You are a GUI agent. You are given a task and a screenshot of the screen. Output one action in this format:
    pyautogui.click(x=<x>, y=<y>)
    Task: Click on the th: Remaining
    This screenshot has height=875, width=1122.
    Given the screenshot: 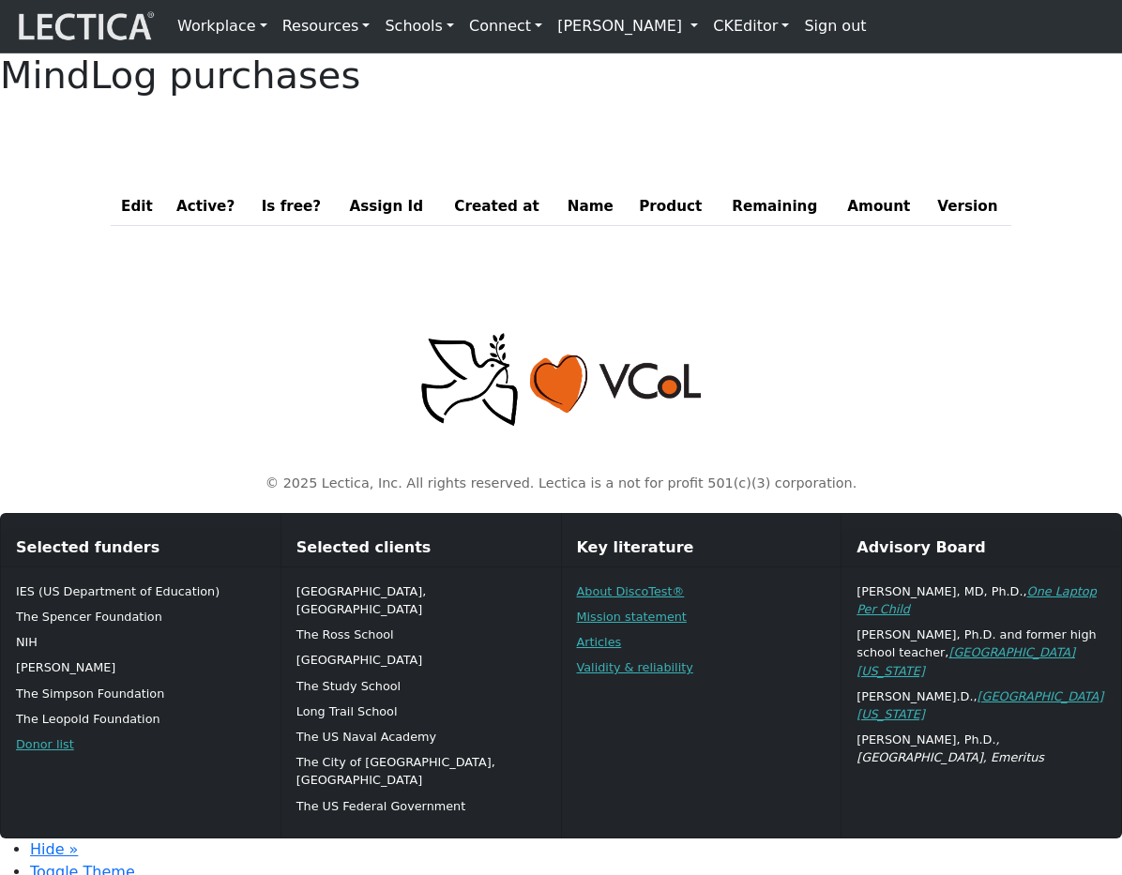 What is the action you would take?
    pyautogui.click(x=775, y=206)
    